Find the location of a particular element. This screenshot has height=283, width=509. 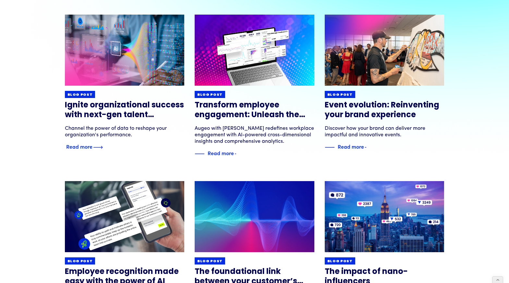

h3: Ignite organizational success with next-gen talent optimization is located at coordinates (125, 110).